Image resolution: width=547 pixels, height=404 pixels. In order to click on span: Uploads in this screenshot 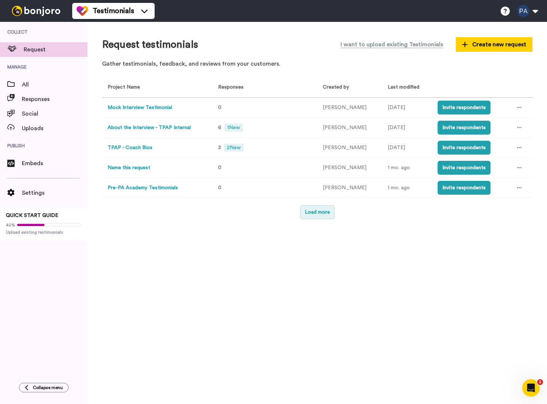, I will do `click(55, 128)`.